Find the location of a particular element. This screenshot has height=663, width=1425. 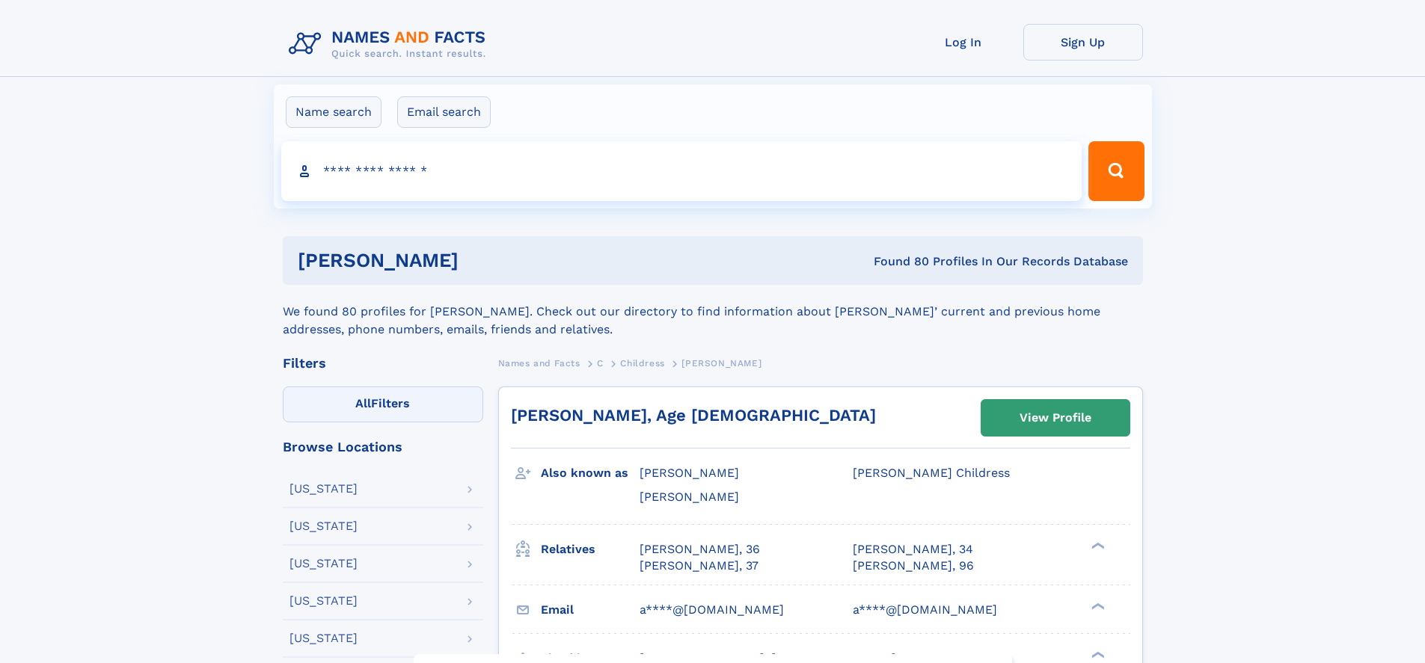

label: Filters is located at coordinates (383, 405).